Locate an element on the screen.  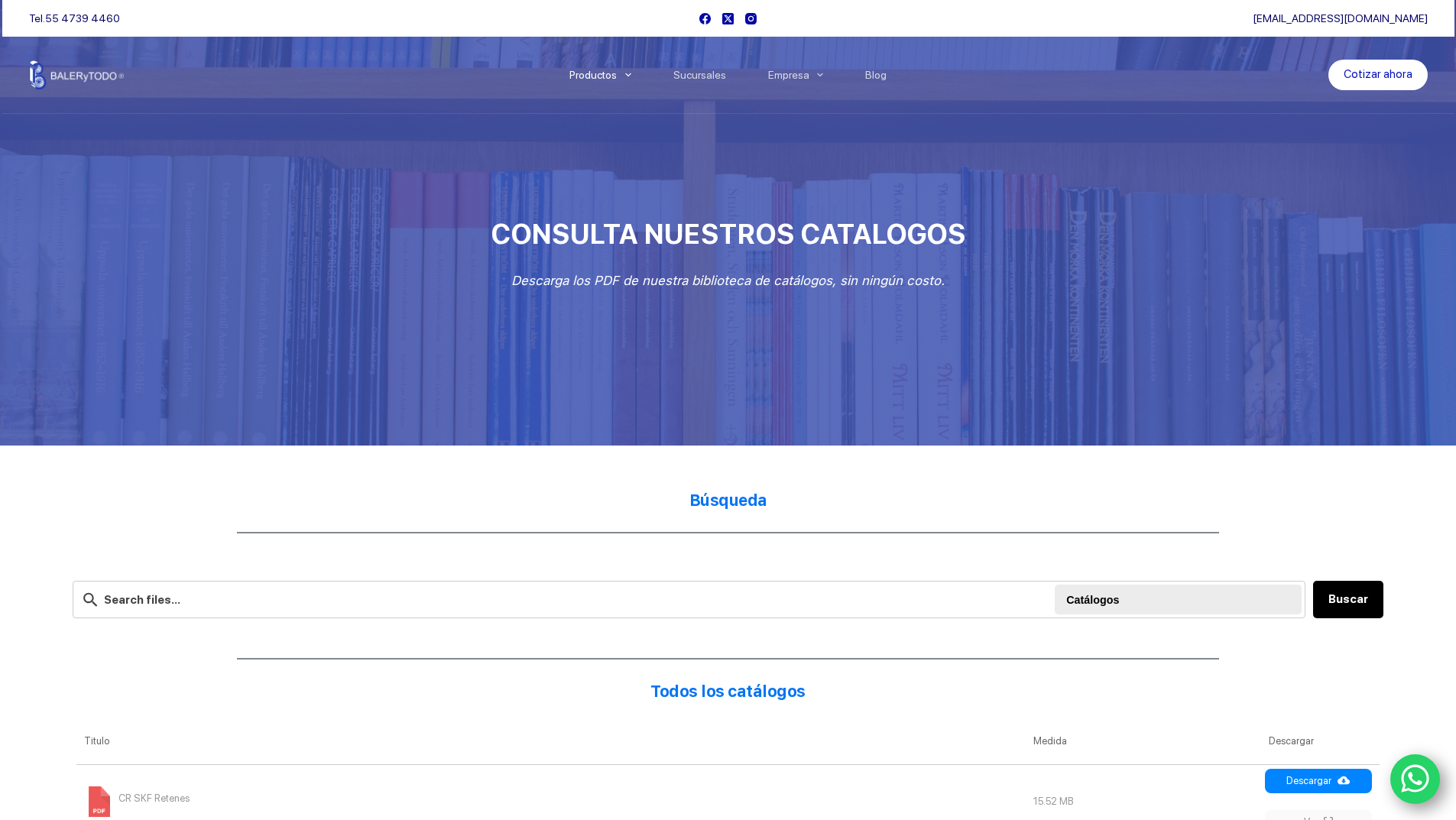
input: Search files... is located at coordinates (689, 599).